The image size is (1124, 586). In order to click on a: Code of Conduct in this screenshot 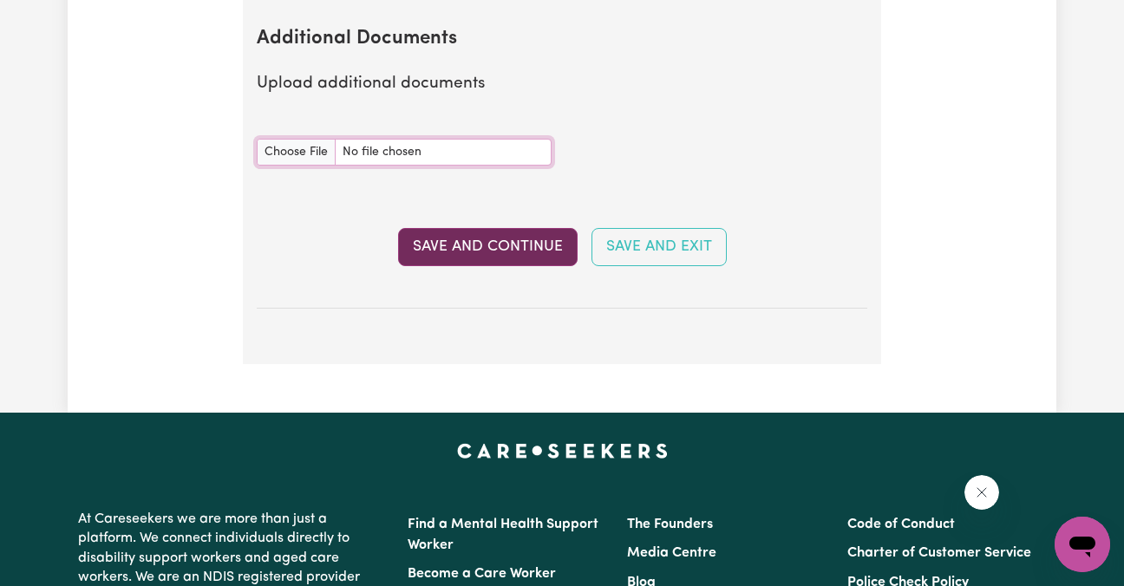, I will do `click(901, 525)`.